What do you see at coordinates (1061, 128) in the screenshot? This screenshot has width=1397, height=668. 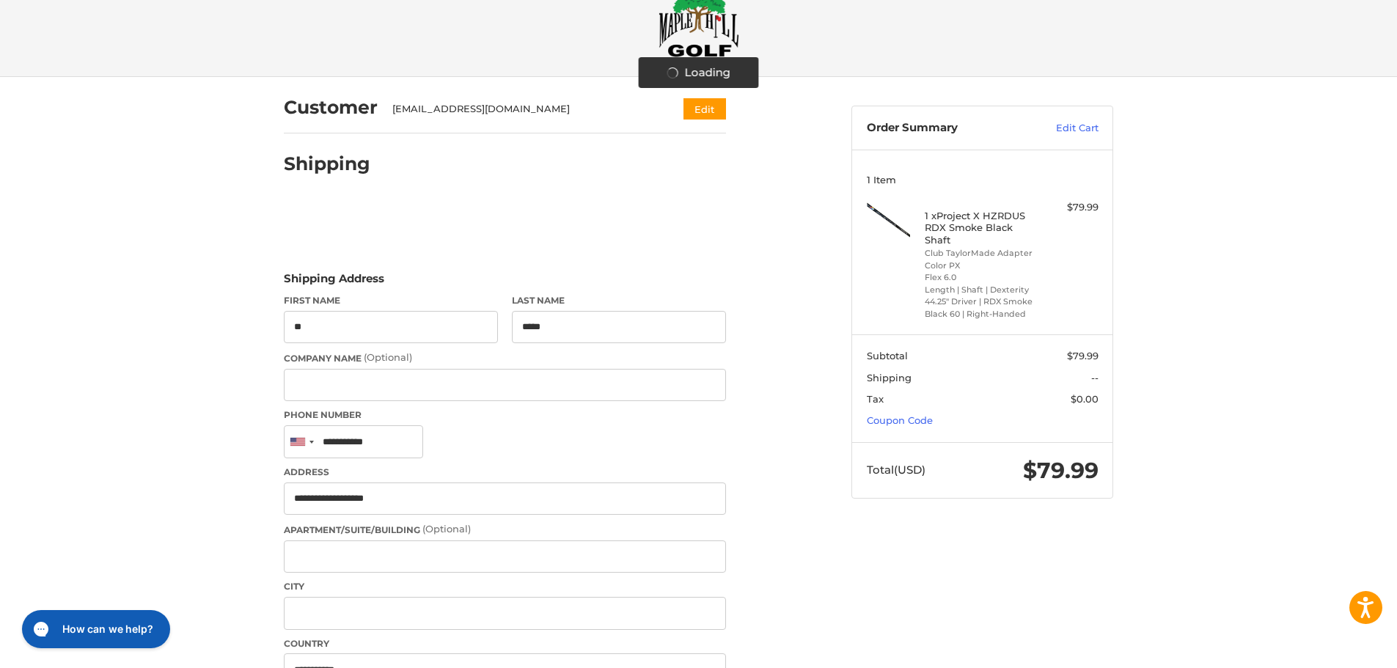 I see `a: Edit Cart` at bounding box center [1061, 128].